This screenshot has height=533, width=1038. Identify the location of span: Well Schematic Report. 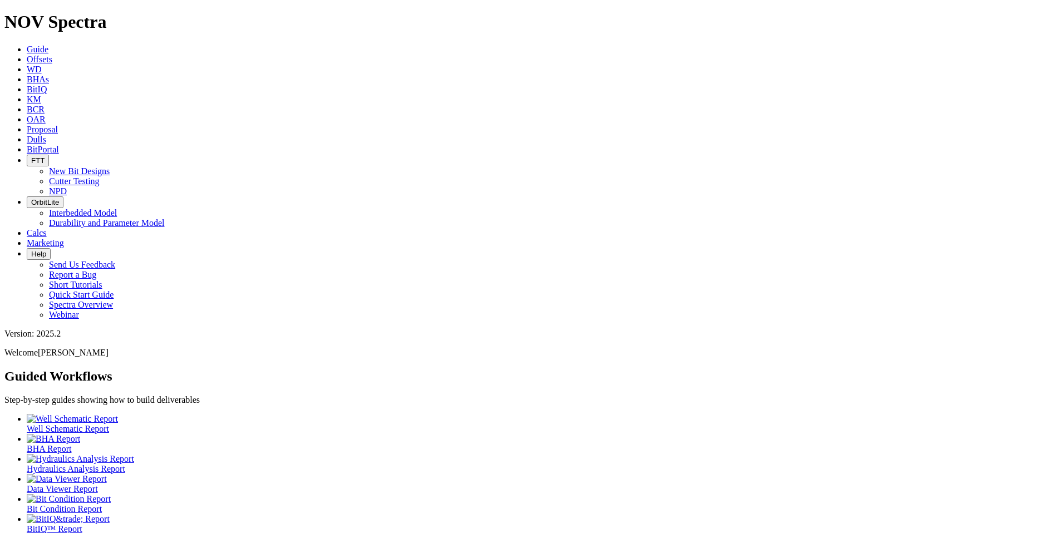
(68, 428).